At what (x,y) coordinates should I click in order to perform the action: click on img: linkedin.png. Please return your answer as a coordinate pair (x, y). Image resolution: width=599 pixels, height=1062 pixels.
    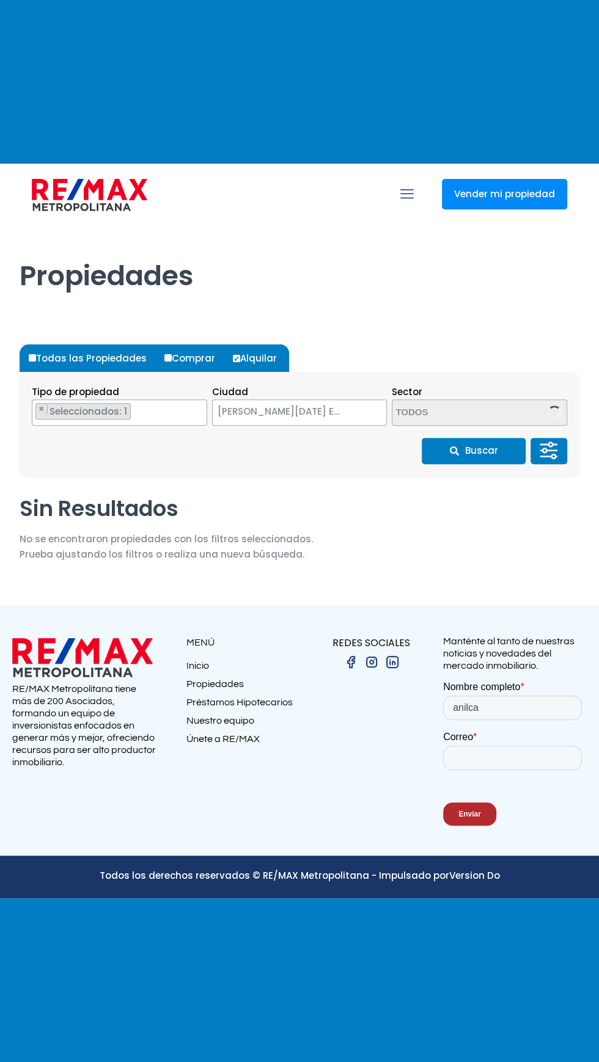
    Looking at the image, I should click on (392, 662).